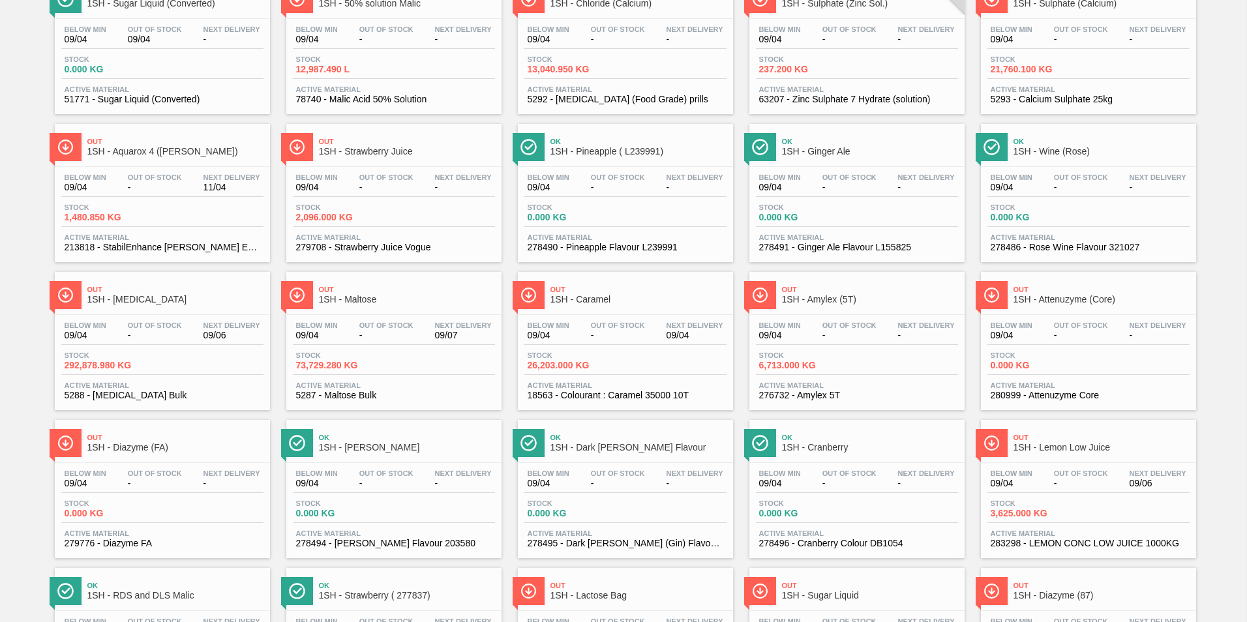 The width and height of the screenshot is (1247, 622). What do you see at coordinates (855, 188) in the screenshot?
I see `a: ÍconeOk1SH - Ginger AleBelow Min09/04Out Of Stock-Next Delivery-Stock0.000 KGActive Material27849...` at bounding box center [855, 188].